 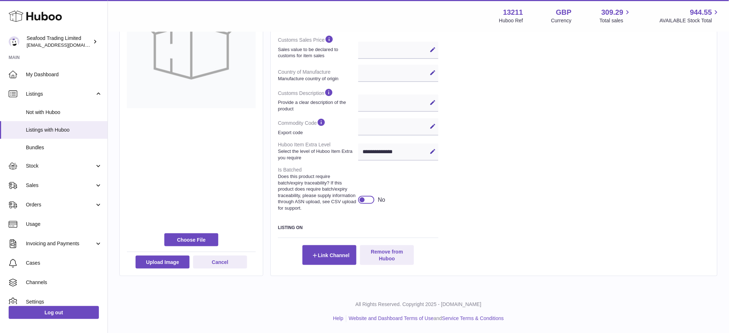 What do you see at coordinates (382, 200) in the screenshot?
I see `div: No` at bounding box center [382, 200].